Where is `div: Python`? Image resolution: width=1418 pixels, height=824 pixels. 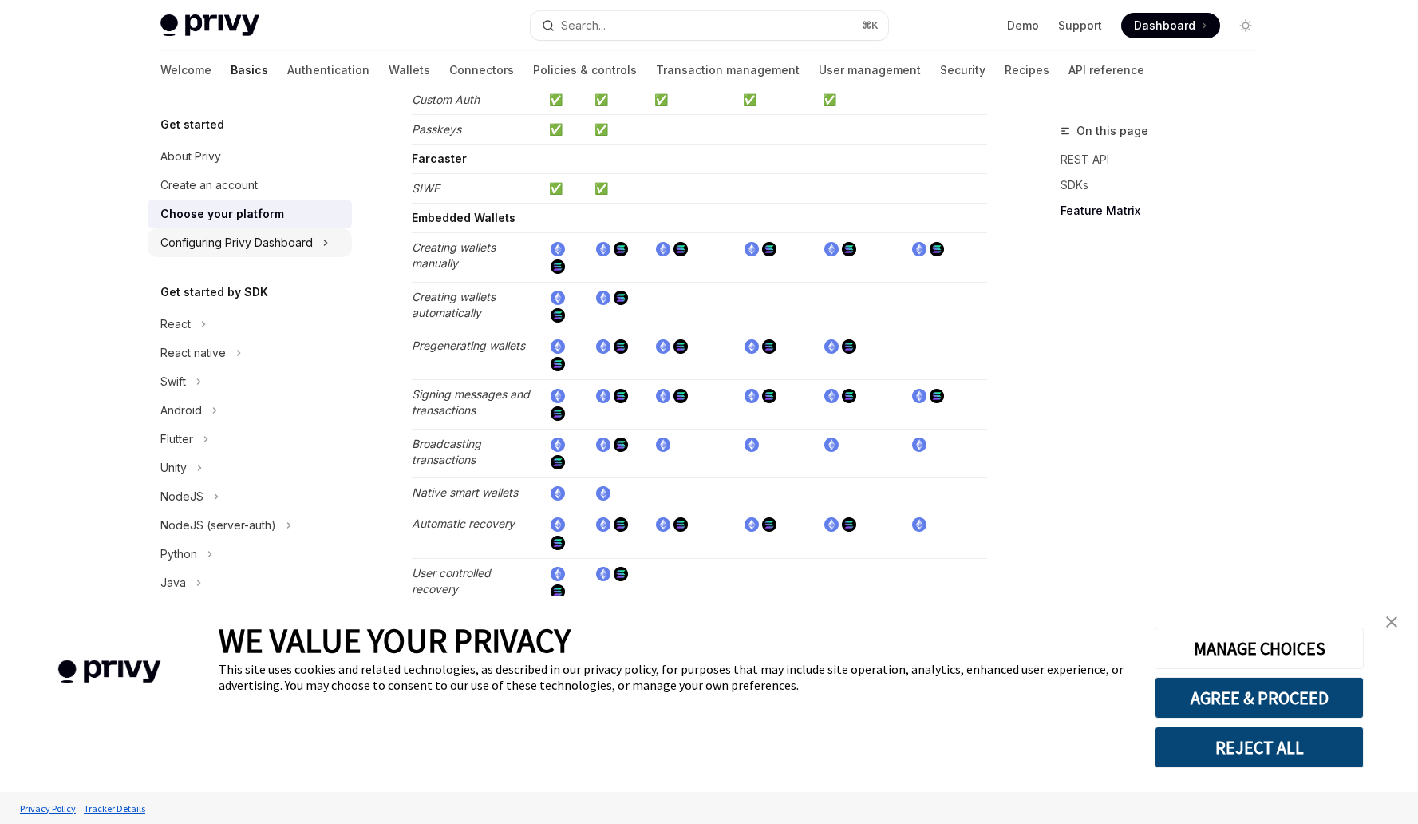 div: Python is located at coordinates (179, 554).